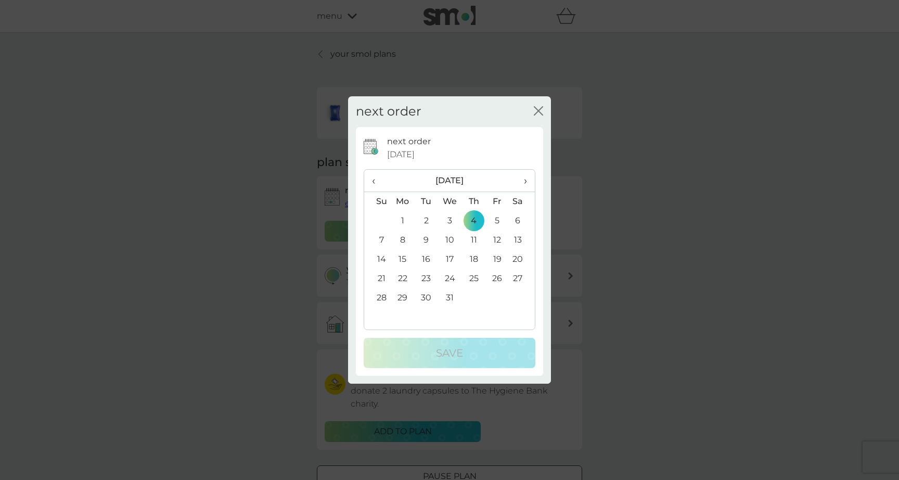  What do you see at coordinates (473, 278) in the screenshot?
I see `td: 25` at bounding box center [473, 278].